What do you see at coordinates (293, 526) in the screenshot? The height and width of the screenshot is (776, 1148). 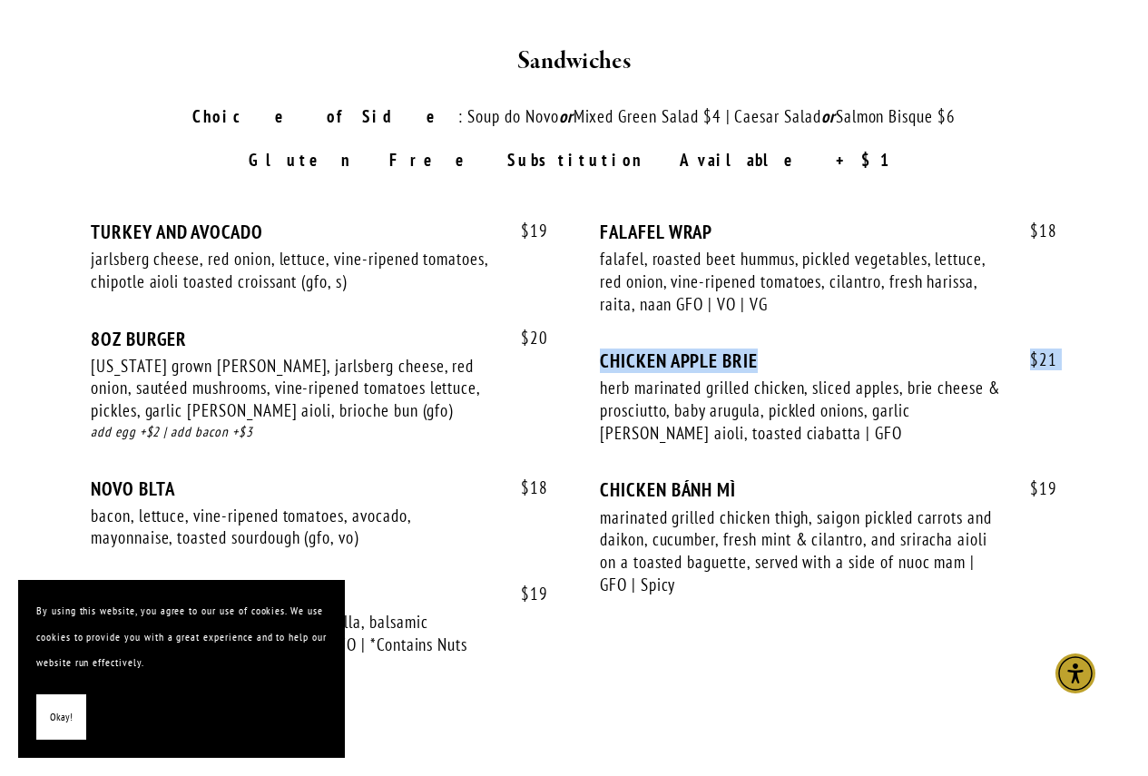 I see `div: bacon, lettuce, vine-ripened tomatoes, avocado, mayonnaise, toasted sourdough (gfo, vo)` at bounding box center [293, 526].